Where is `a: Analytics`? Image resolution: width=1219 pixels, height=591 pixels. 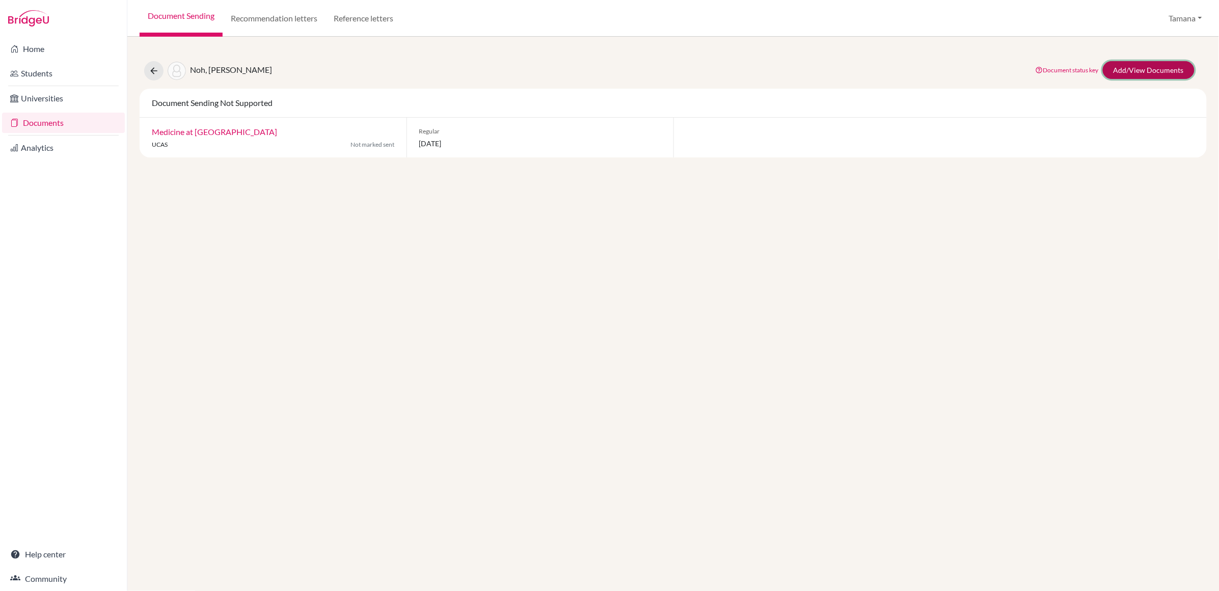 a: Analytics is located at coordinates (63, 148).